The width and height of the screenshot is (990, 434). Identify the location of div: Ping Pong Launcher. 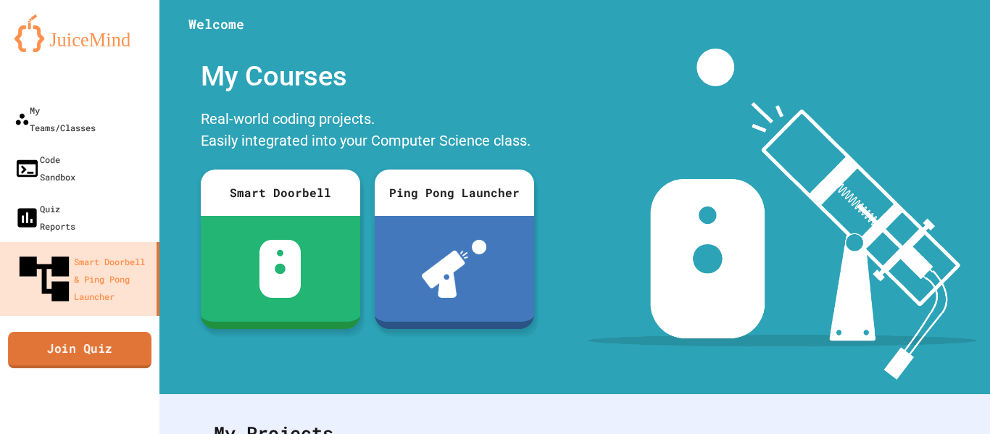
(455, 193).